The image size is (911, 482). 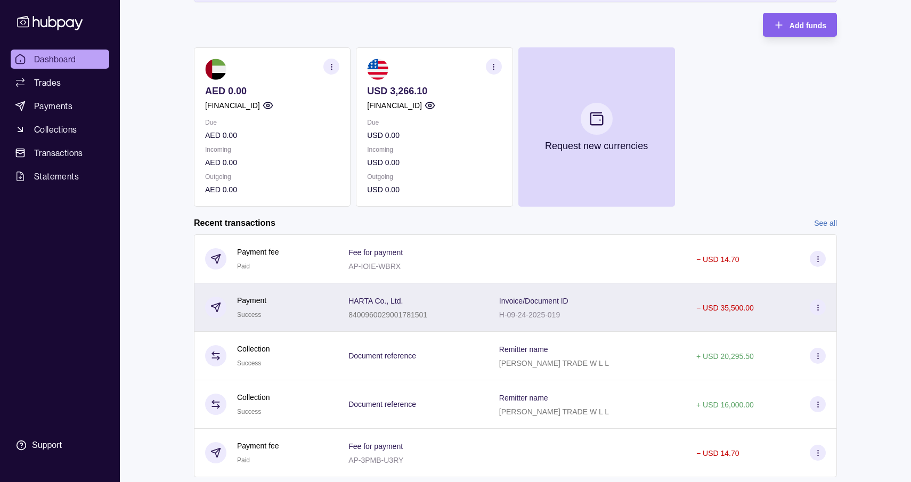 What do you see at coordinates (725, 356) in the screenshot?
I see `p: + USD 20,295.50` at bounding box center [725, 356].